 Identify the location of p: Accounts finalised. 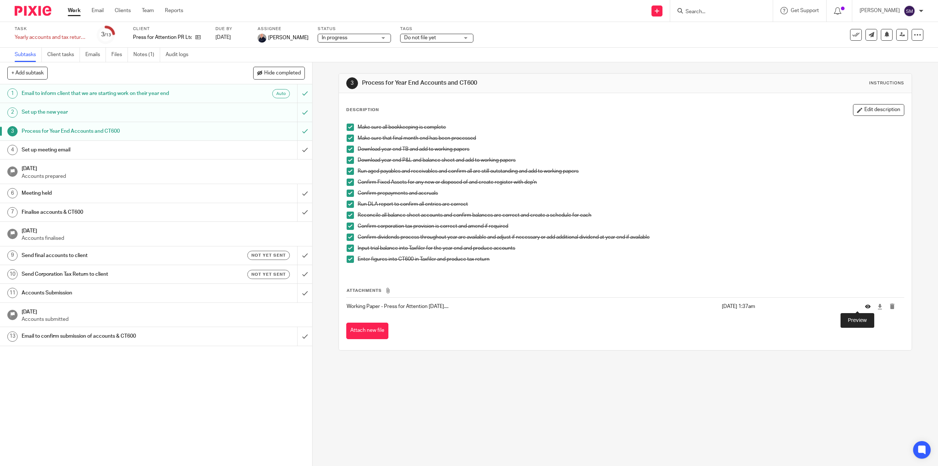
(163, 238).